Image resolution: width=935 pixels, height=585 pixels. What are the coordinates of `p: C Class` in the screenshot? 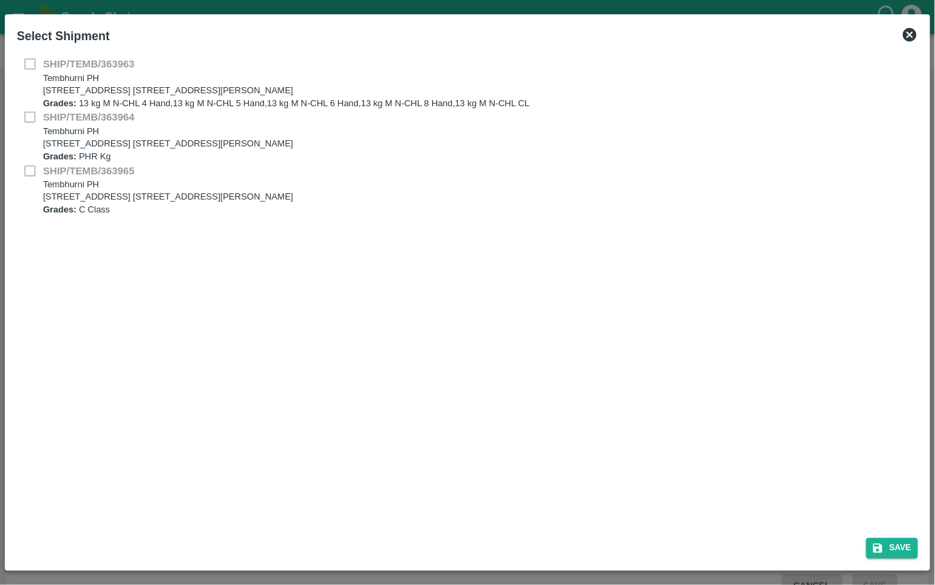 It's located at (168, 210).